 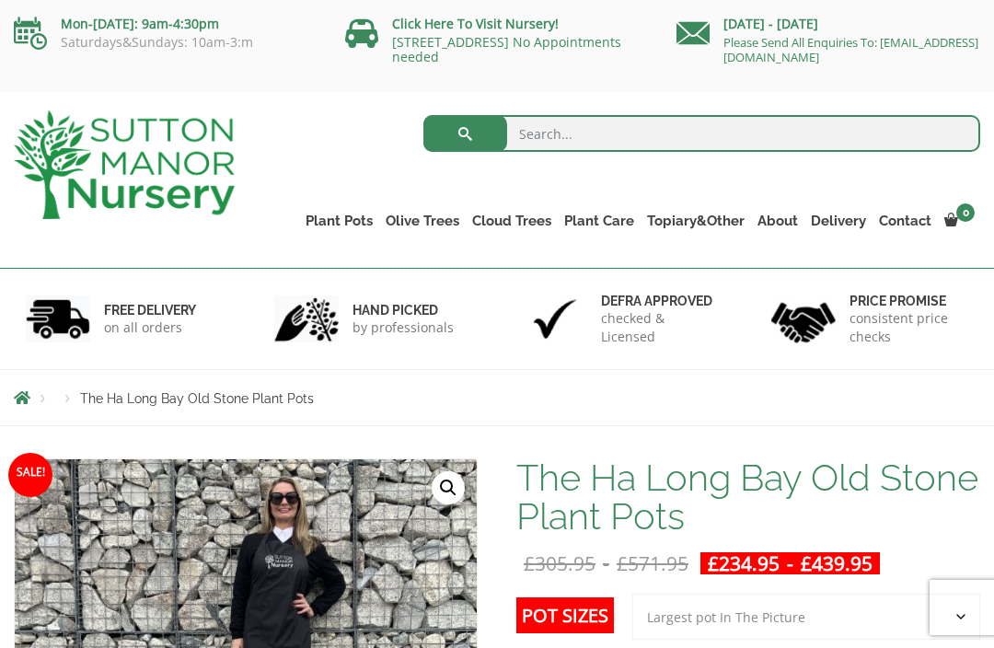 I want to click on h1: The Ha Long Bay Old Stone Plant Pots, so click(x=748, y=497).